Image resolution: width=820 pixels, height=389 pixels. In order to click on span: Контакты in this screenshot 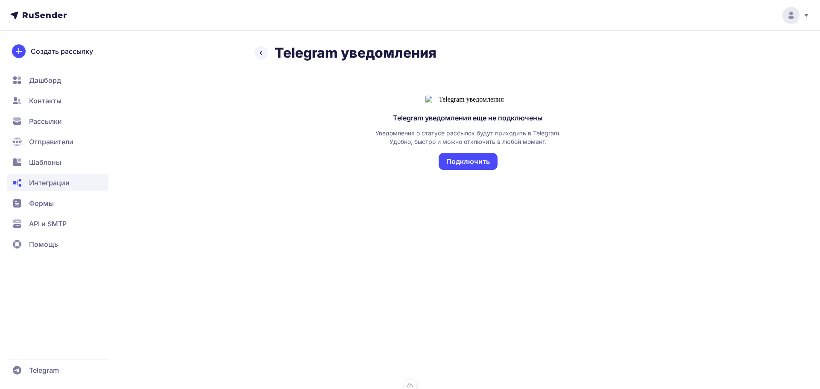, I will do `click(45, 101)`.